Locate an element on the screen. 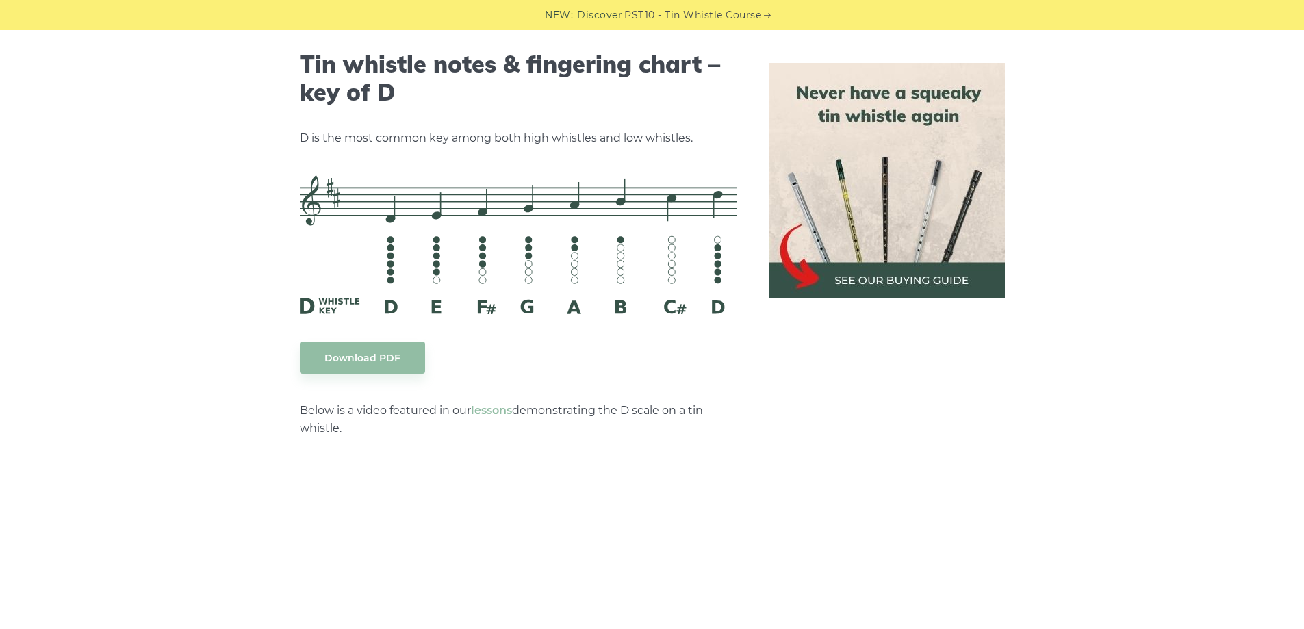 The width and height of the screenshot is (1304, 629). a: lessons is located at coordinates (492, 410).